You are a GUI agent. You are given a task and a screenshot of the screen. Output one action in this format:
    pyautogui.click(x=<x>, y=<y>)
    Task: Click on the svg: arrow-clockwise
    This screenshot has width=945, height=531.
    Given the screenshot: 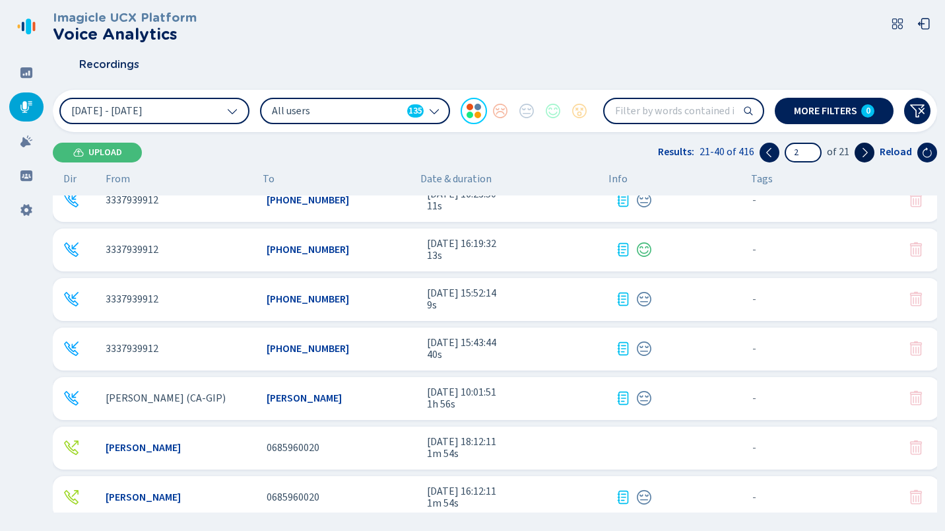 What is the action you would take?
    pyautogui.click(x=927, y=152)
    